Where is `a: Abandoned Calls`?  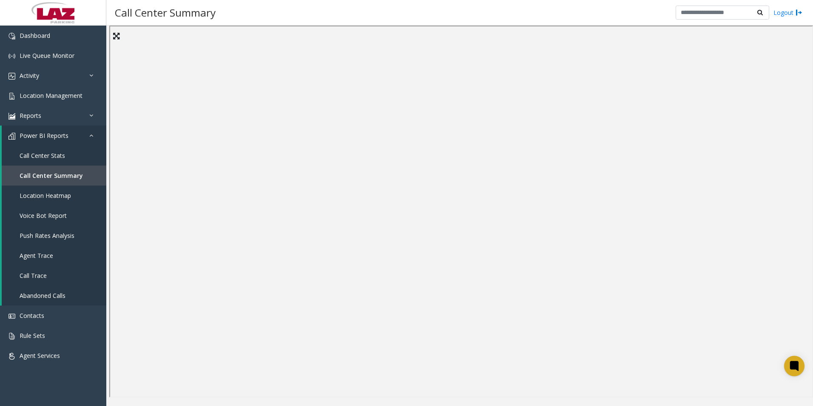
a: Abandoned Calls is located at coordinates (54, 295).